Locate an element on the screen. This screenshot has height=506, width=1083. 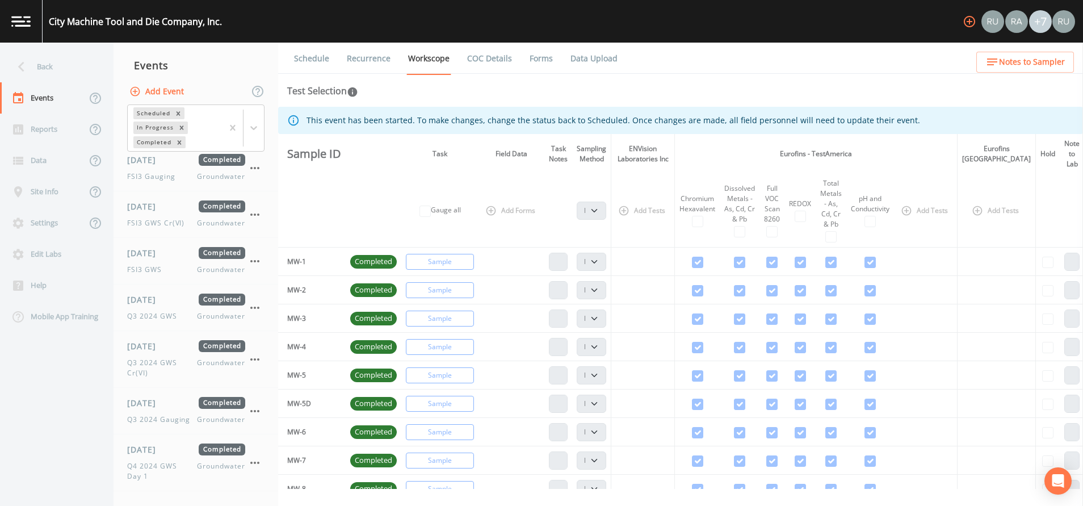
div: City Machine Tool and Die Company, Inc. is located at coordinates (135, 22).